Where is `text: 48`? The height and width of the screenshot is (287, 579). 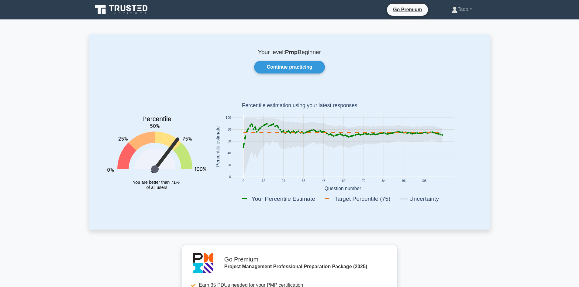
text: 48 is located at coordinates (324, 181).